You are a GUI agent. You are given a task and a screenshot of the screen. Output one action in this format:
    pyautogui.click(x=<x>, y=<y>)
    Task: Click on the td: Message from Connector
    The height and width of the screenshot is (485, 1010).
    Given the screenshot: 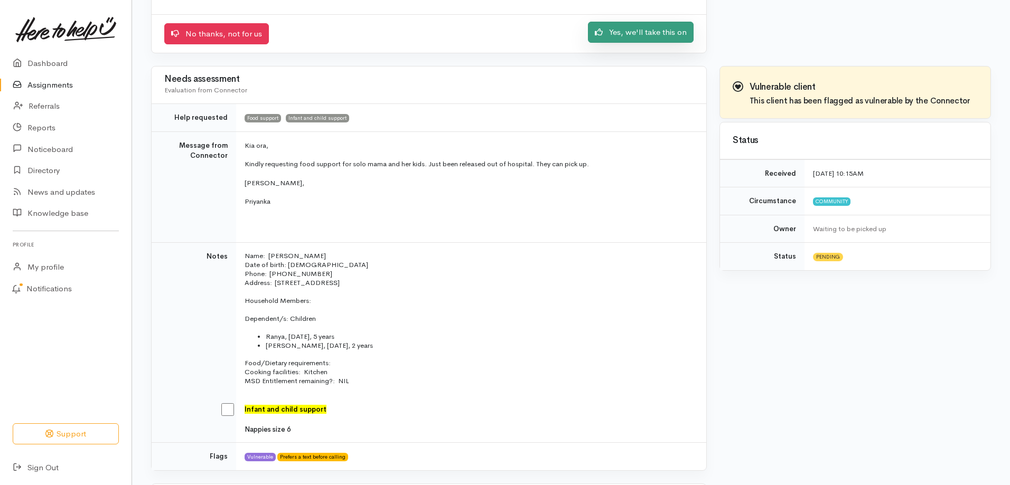 What is the action you would take?
    pyautogui.click(x=194, y=187)
    